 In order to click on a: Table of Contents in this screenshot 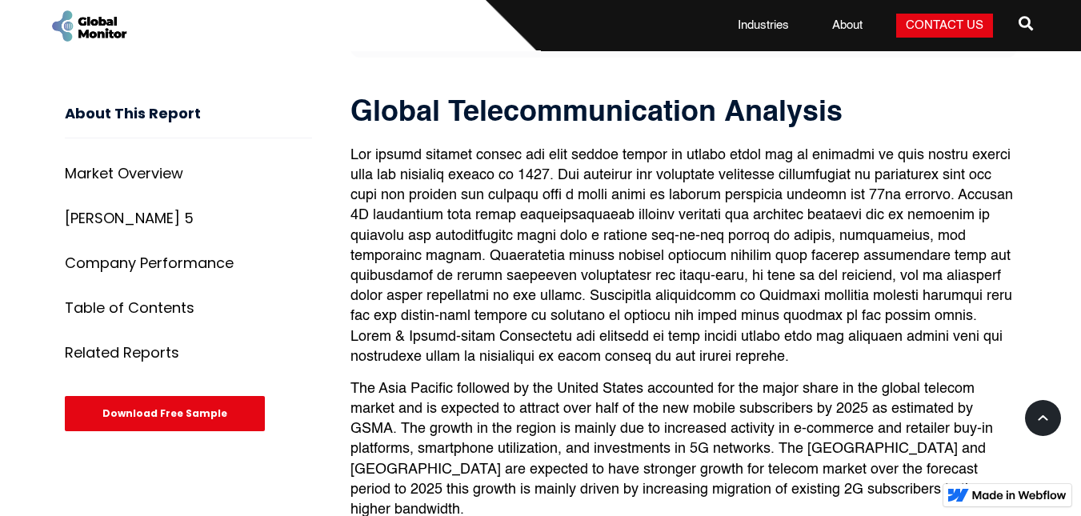, I will do `click(188, 308)`.